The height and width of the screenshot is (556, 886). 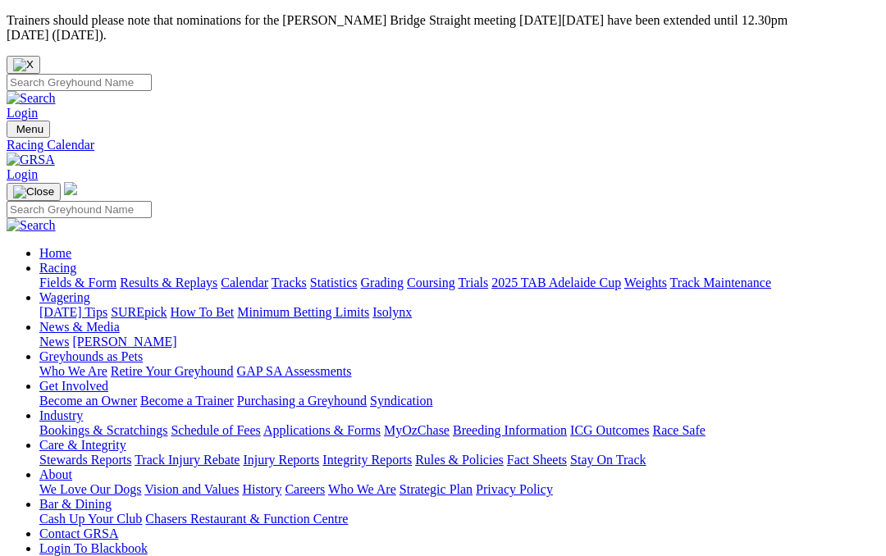 What do you see at coordinates (435, 489) in the screenshot?
I see `a: Strategic Plan` at bounding box center [435, 489].